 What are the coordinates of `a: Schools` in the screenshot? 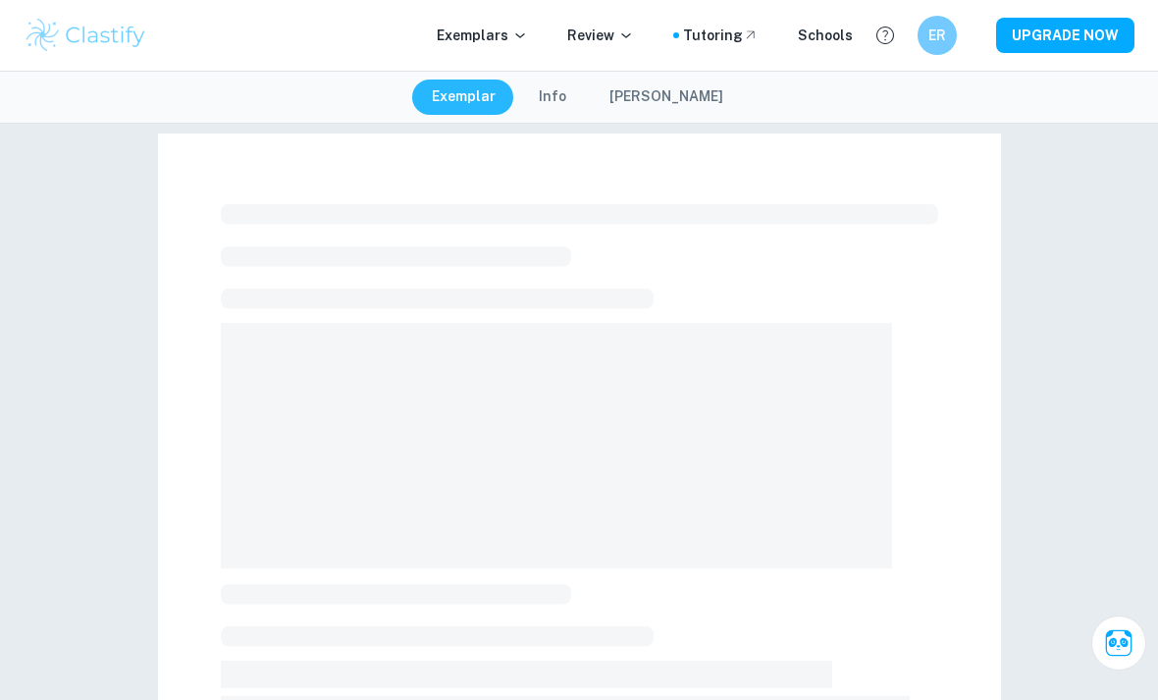 It's located at (825, 35).